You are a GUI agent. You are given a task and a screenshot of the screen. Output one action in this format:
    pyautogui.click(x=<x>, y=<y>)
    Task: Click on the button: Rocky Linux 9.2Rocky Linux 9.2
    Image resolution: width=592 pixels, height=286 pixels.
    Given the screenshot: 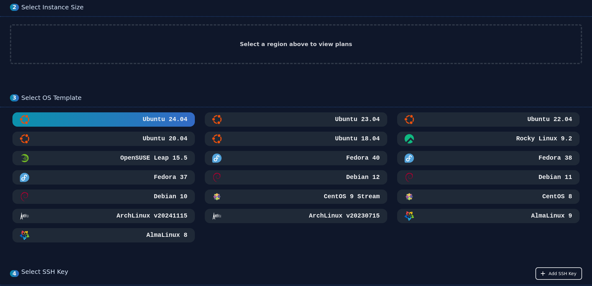 What is the action you would take?
    pyautogui.click(x=488, y=139)
    